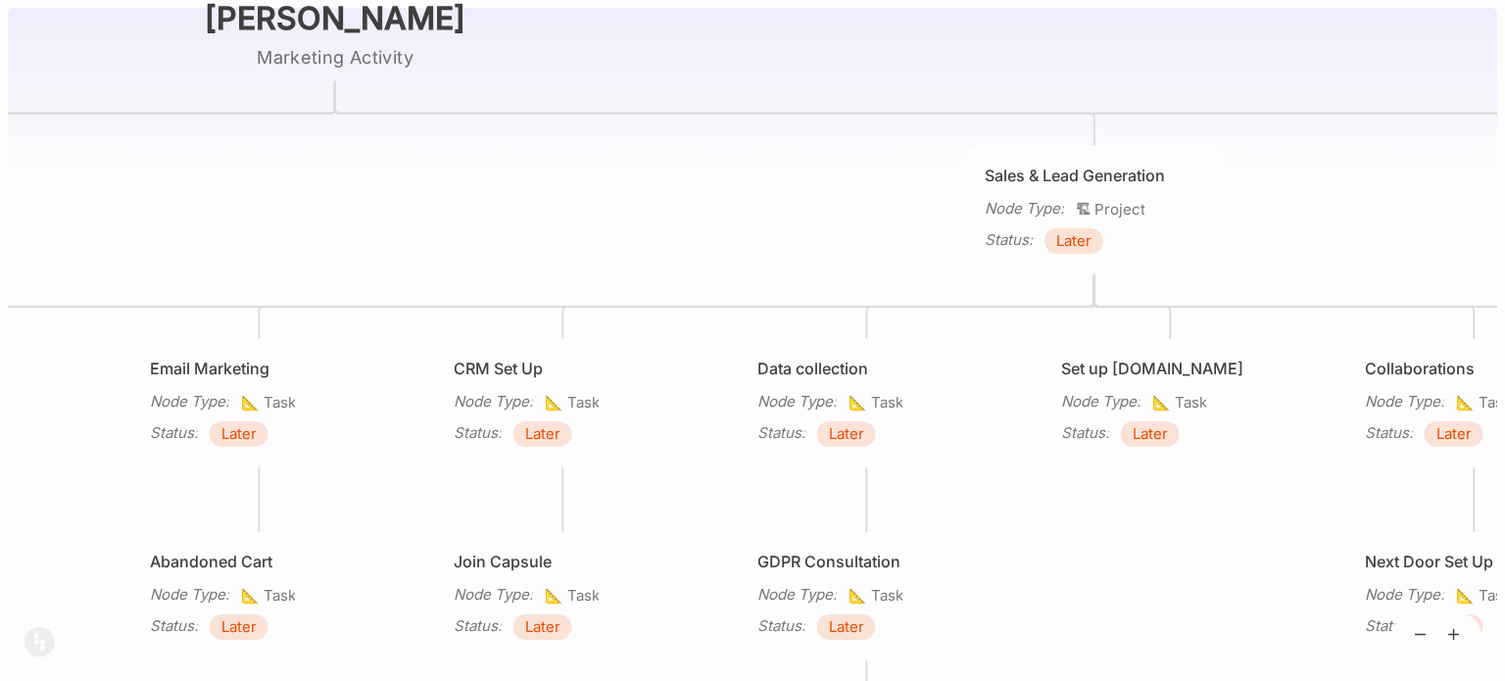 The height and width of the screenshot is (681, 1505). I want to click on div: GDPR ConsultationNode Type:📐TaskStatus:Later, so click(867, 595).